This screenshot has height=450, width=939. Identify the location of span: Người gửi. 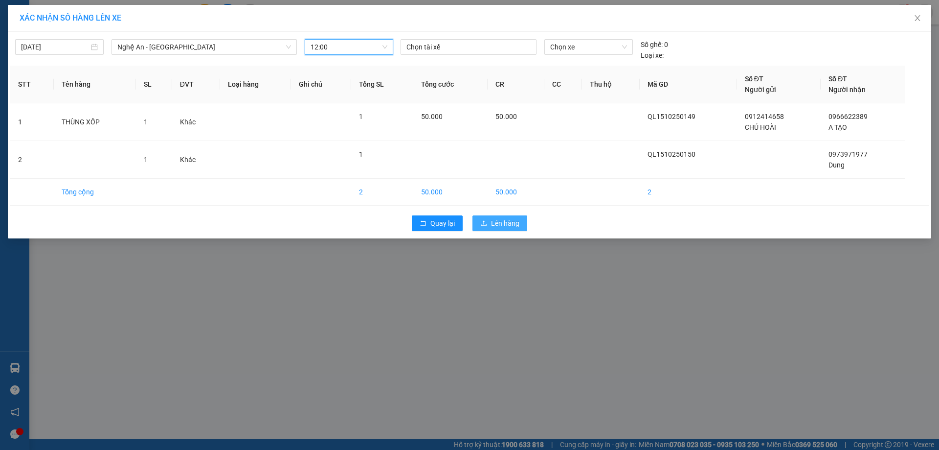
(761, 90).